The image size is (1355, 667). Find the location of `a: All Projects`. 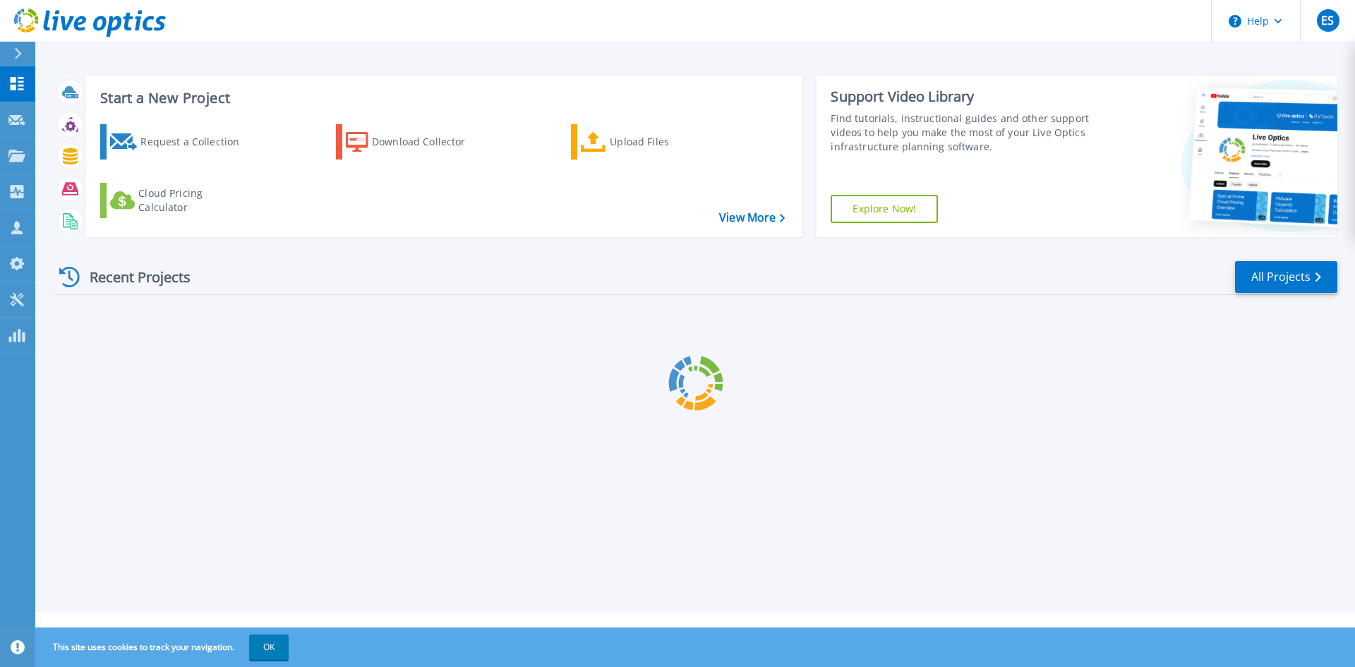

a: All Projects is located at coordinates (1286, 277).